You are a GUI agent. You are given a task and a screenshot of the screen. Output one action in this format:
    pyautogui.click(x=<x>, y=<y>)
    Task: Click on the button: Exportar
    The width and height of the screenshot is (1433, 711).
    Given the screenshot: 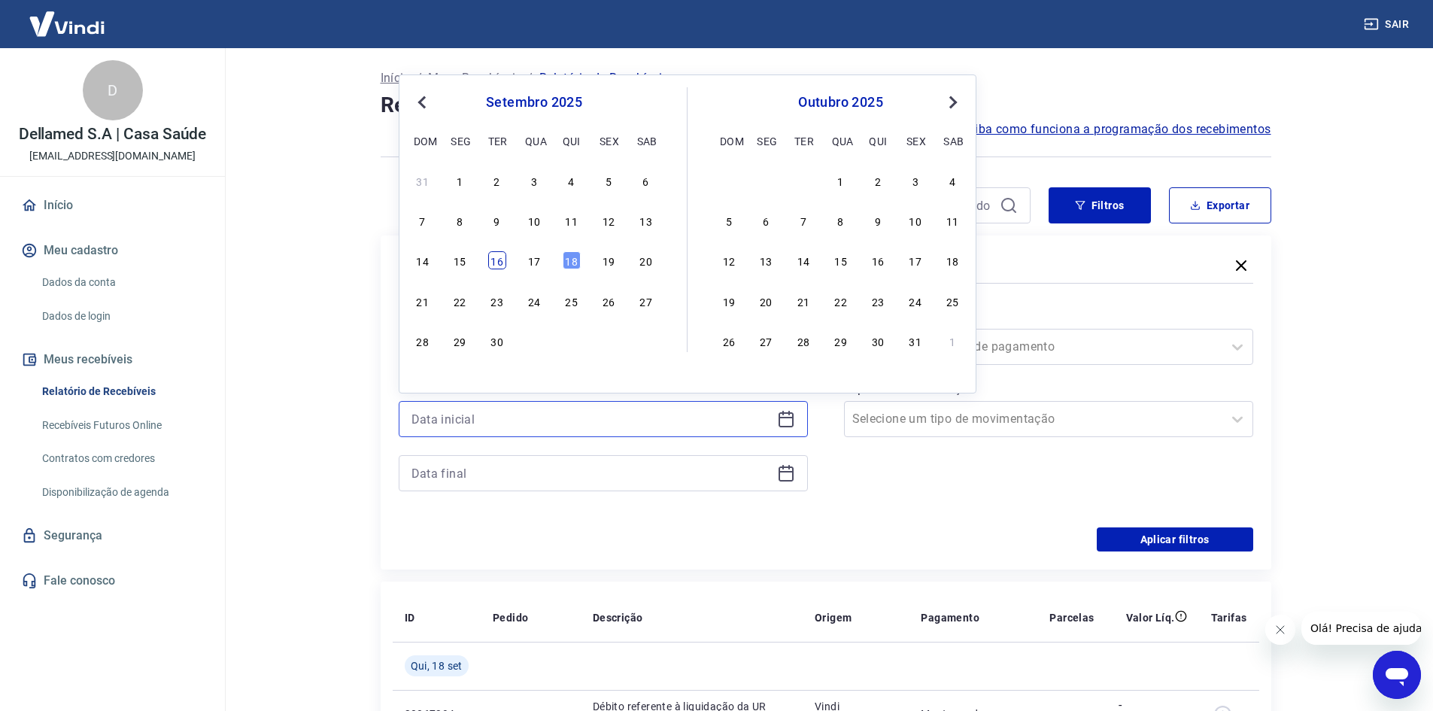 What is the action you would take?
    pyautogui.click(x=1220, y=205)
    